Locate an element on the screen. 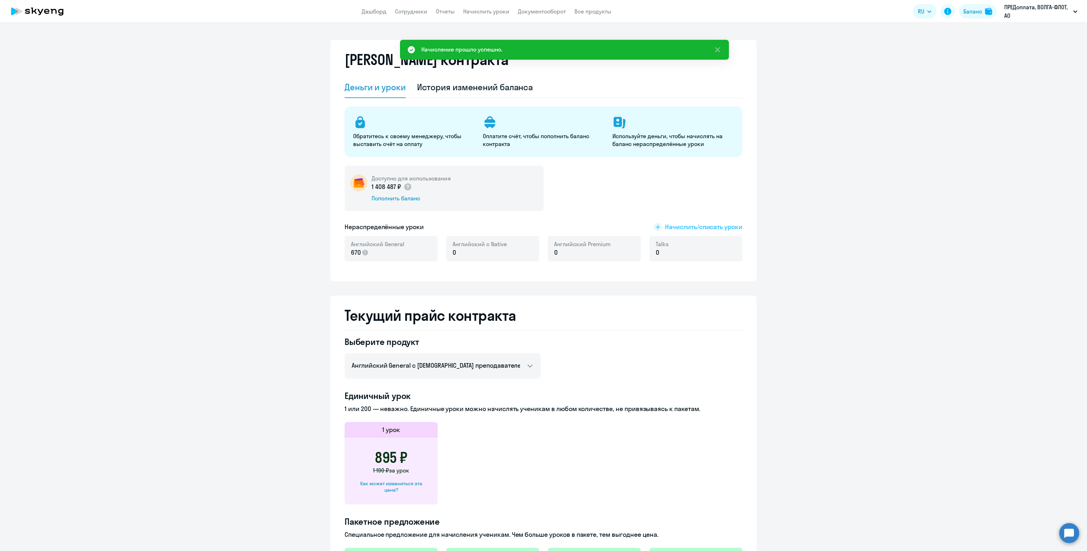  h4: Выберите продукт is located at coordinates (442, 342).